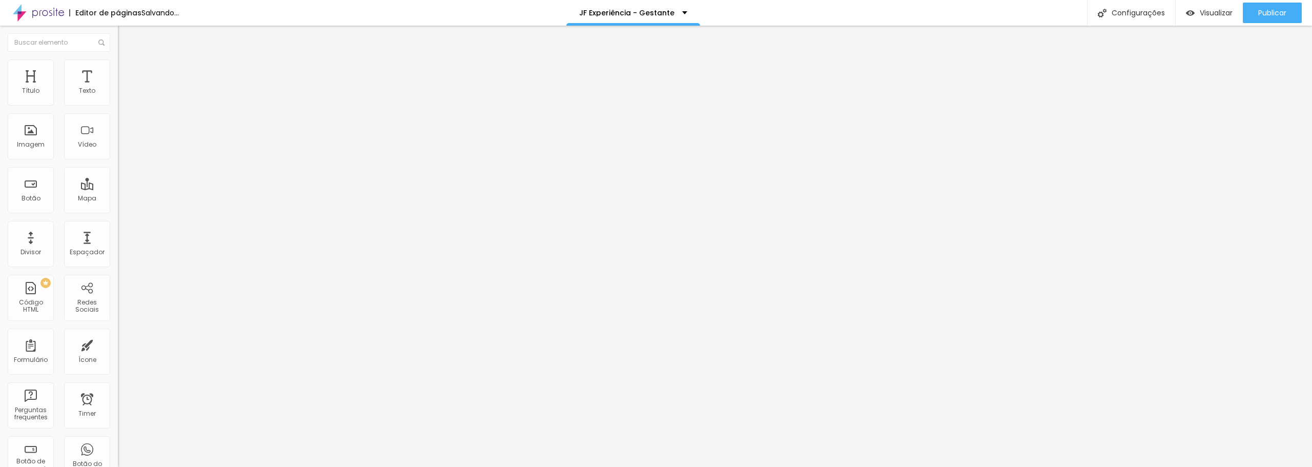 This screenshot has width=1312, height=467. What do you see at coordinates (1209, 13) in the screenshot?
I see `button: Visualizar` at bounding box center [1209, 13].